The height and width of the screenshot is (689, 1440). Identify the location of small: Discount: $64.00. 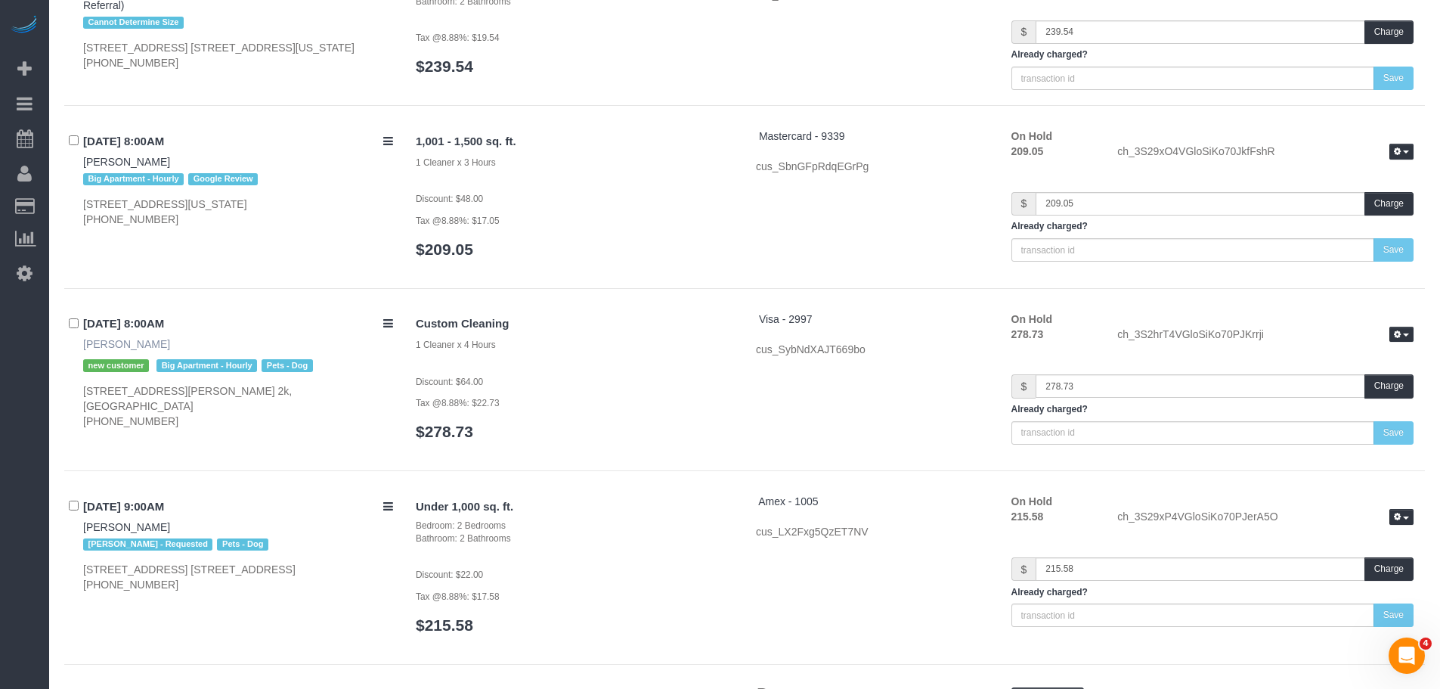
(449, 382).